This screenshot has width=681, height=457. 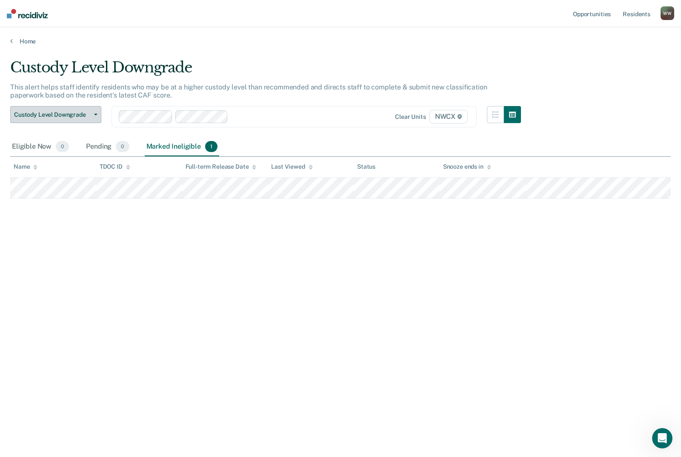 What do you see at coordinates (182, 147) in the screenshot?
I see `div: Marked Ineligible1` at bounding box center [182, 147].